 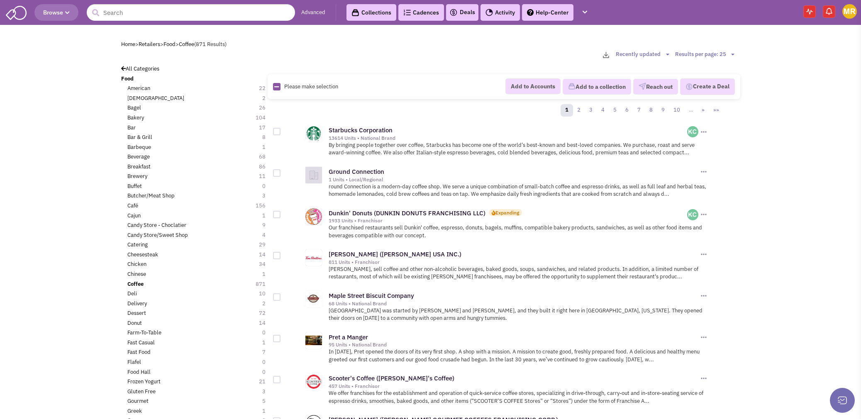 I want to click on a: Gourmet, so click(x=138, y=401).